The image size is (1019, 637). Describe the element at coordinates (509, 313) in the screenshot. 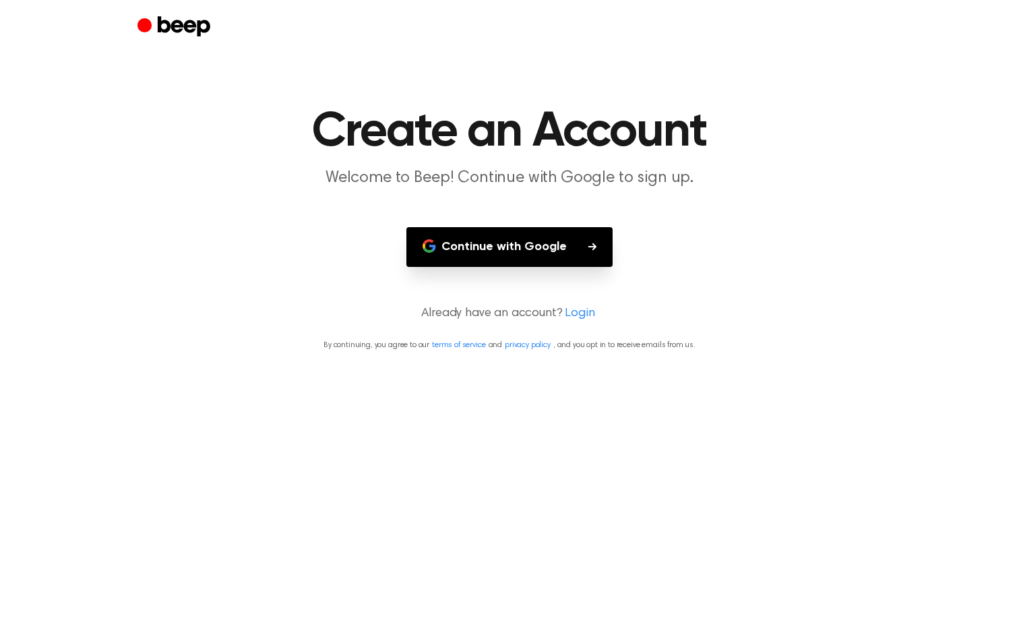

I see `p: Already have an account?` at that location.